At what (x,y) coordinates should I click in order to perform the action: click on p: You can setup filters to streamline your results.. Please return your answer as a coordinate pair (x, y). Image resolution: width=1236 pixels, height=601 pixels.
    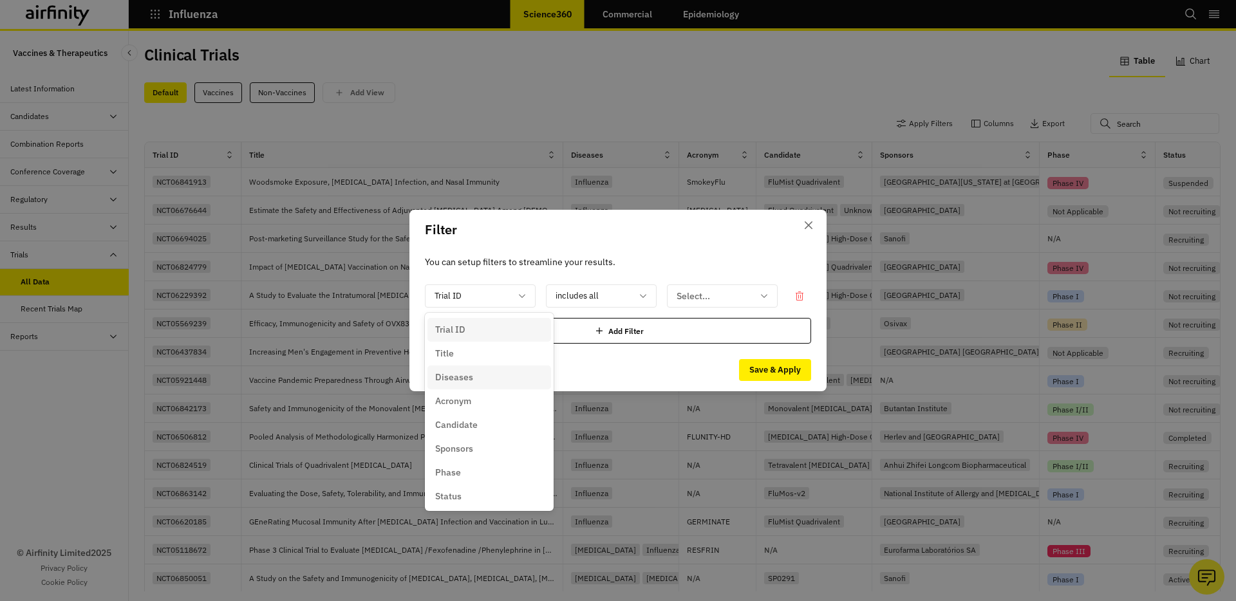
    Looking at the image, I should click on (618, 262).